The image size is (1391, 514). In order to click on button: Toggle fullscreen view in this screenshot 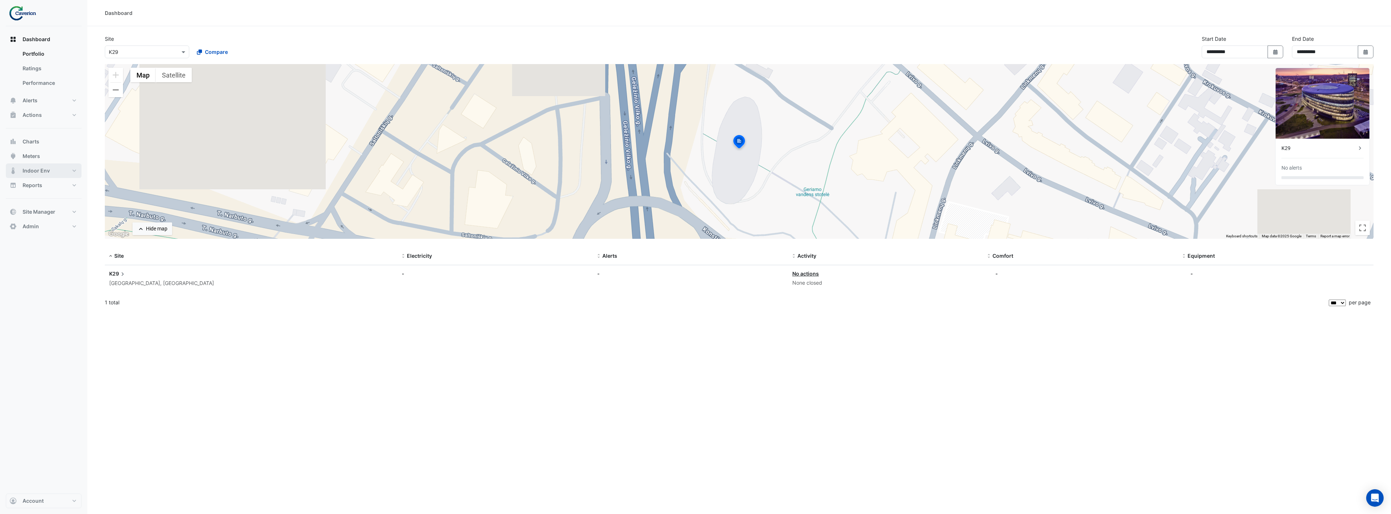, I will do `click(1363, 228)`.